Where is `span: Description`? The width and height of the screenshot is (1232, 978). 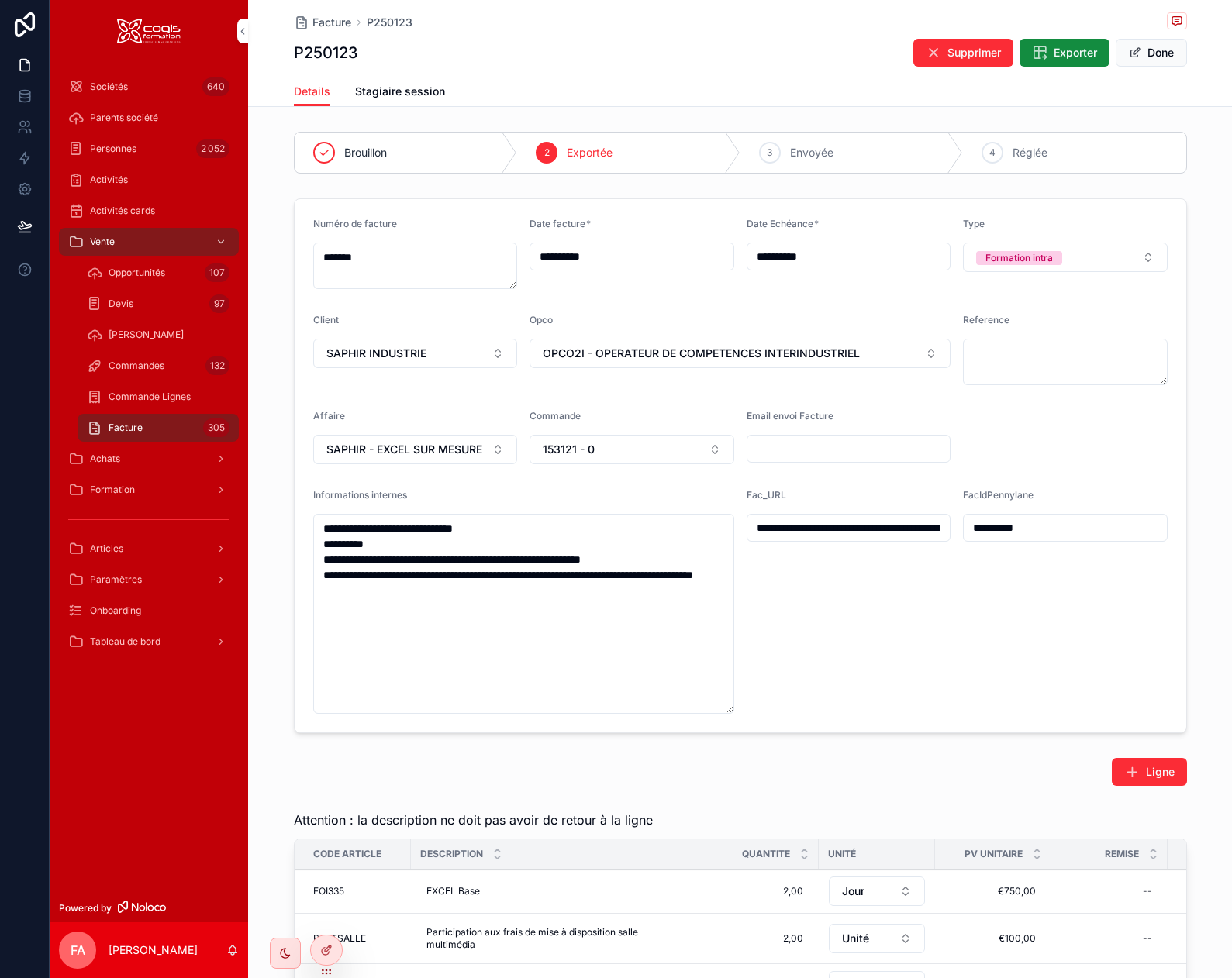
span: Description is located at coordinates (452, 854).